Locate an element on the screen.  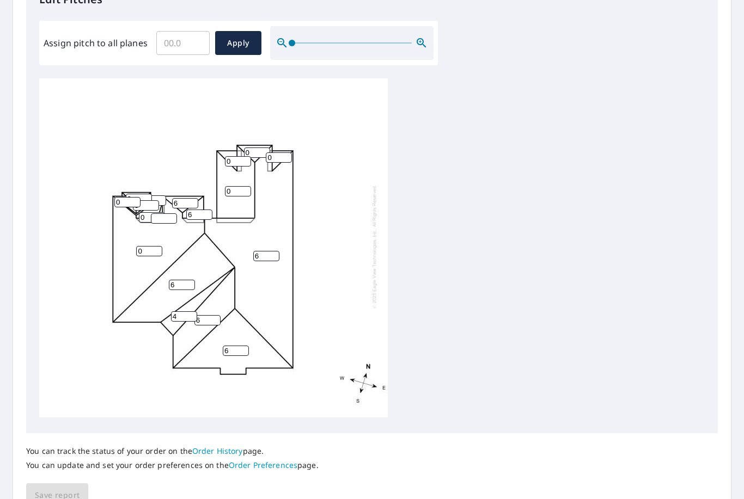
a: Order Preferences is located at coordinates (263, 465).